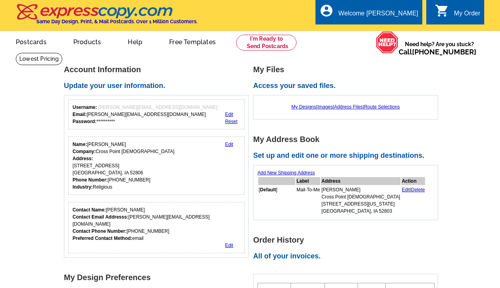  Describe the element at coordinates (84, 122) in the screenshot. I see `strong: Password:` at that location.